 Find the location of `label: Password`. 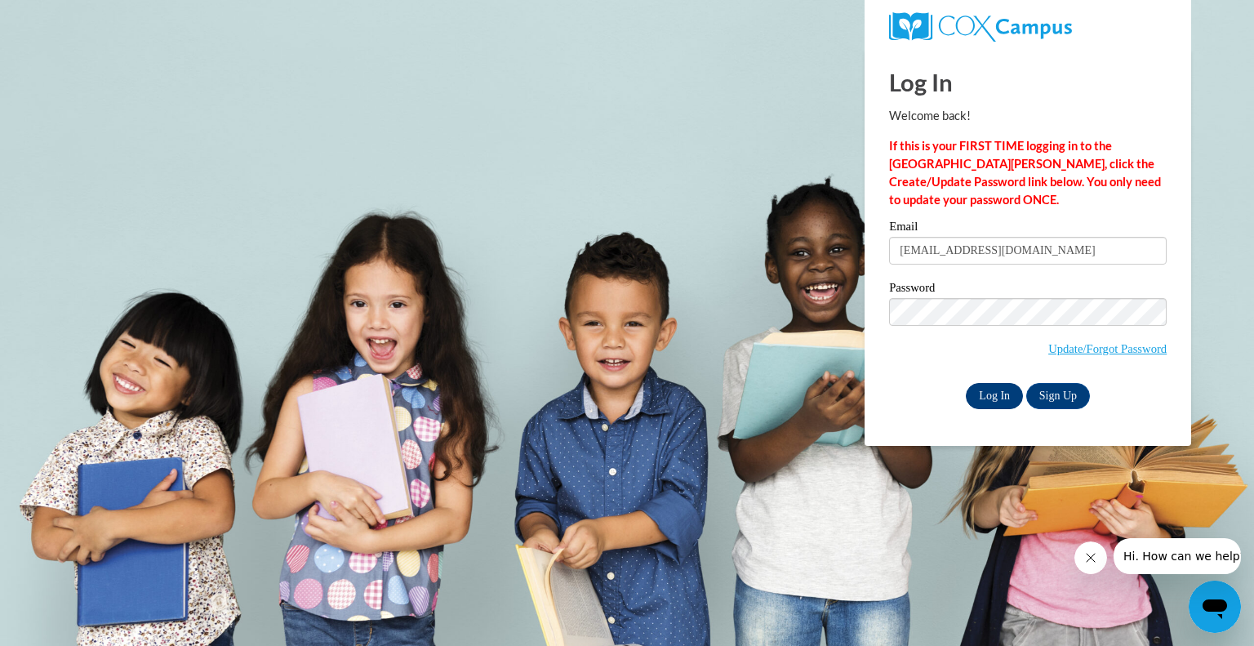

label: Password is located at coordinates (1028, 290).